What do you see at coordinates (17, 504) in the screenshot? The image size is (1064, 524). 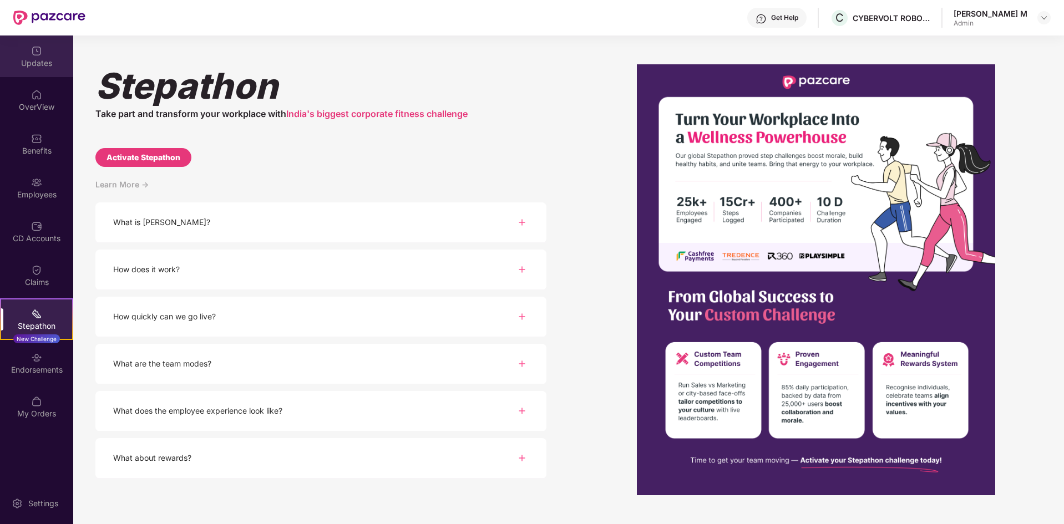 I see `img: svg+xml;base64,PHN2ZyBpZD0iU2V0dGluZy0yMHgyMCIgeG1sbnM9Imh0dHA6Ly93d3cudzMub3JnLzIwMDAvc3ZnIiB3aW...` at bounding box center [17, 504].